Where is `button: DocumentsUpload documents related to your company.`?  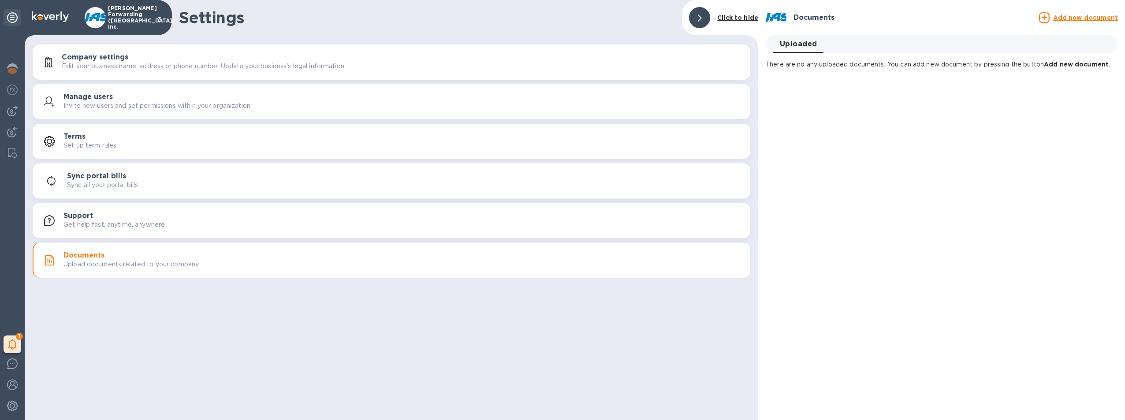
button: DocumentsUpload documents related to your company. is located at coordinates (391, 260).